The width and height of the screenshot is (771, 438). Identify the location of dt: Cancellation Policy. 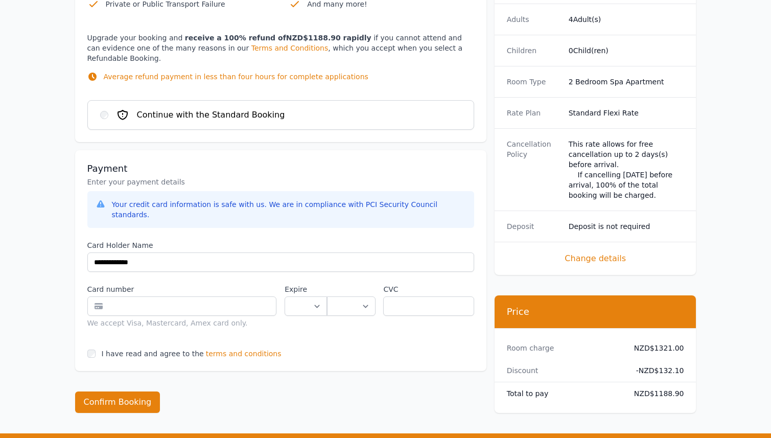
(533, 170).